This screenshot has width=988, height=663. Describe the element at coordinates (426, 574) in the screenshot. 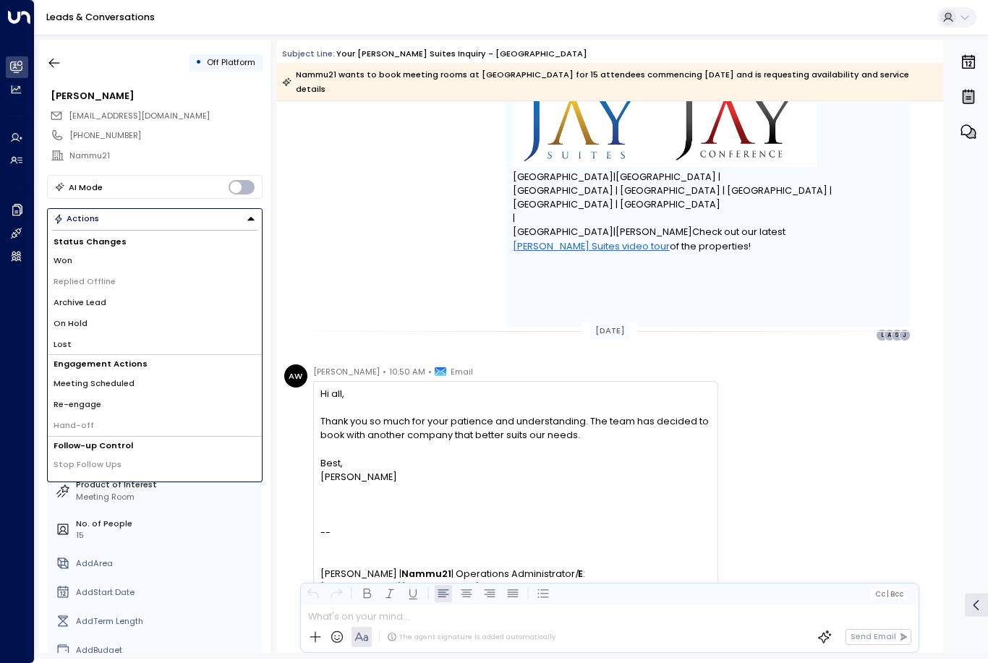

I see `b: Nammu21` at that location.